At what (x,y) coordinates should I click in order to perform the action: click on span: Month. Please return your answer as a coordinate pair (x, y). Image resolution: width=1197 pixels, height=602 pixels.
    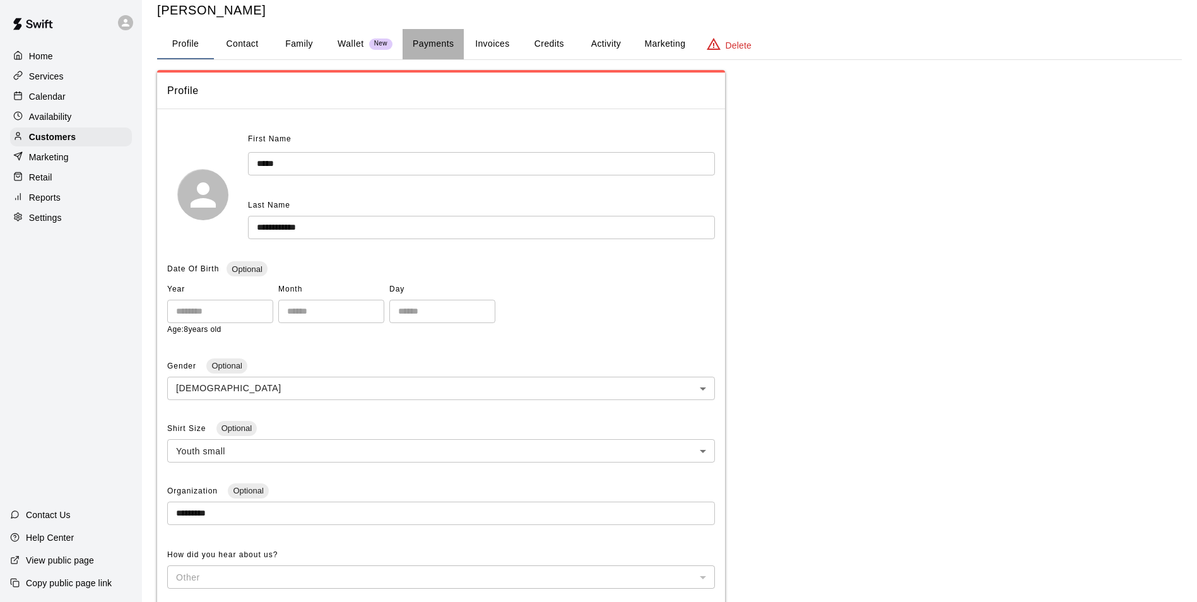
    Looking at the image, I should click on (331, 290).